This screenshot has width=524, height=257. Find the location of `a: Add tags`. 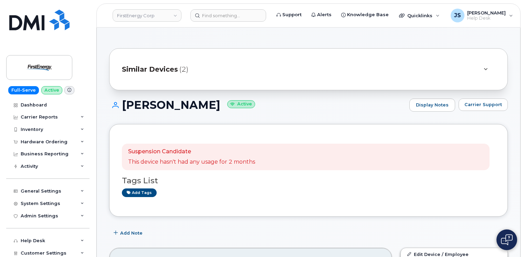

a: Add tags is located at coordinates (139, 192).